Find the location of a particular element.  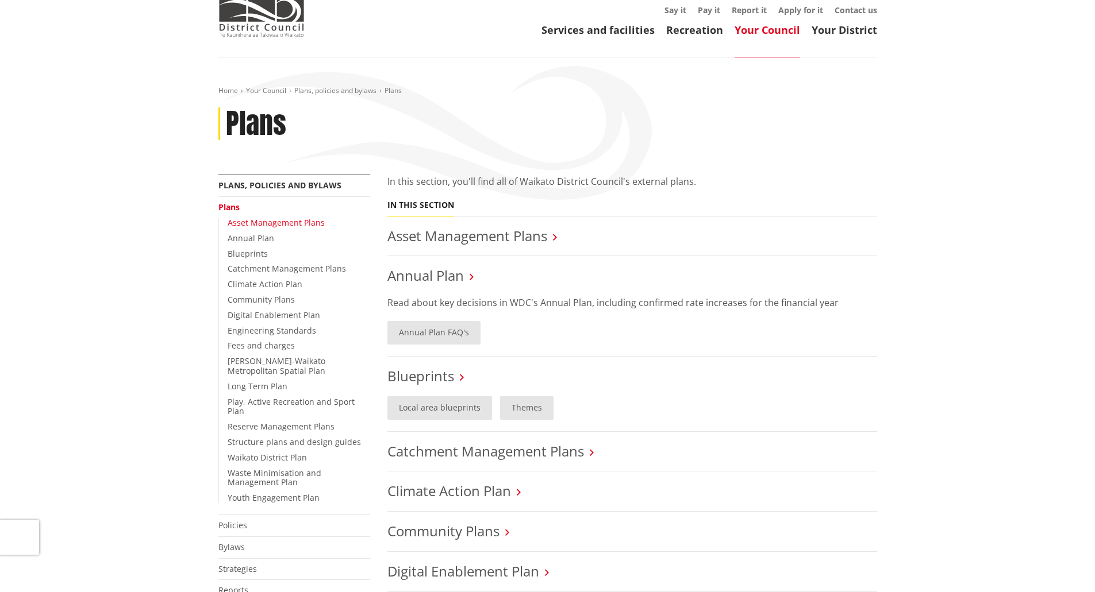

a: Waikato District Plan is located at coordinates (267, 457).